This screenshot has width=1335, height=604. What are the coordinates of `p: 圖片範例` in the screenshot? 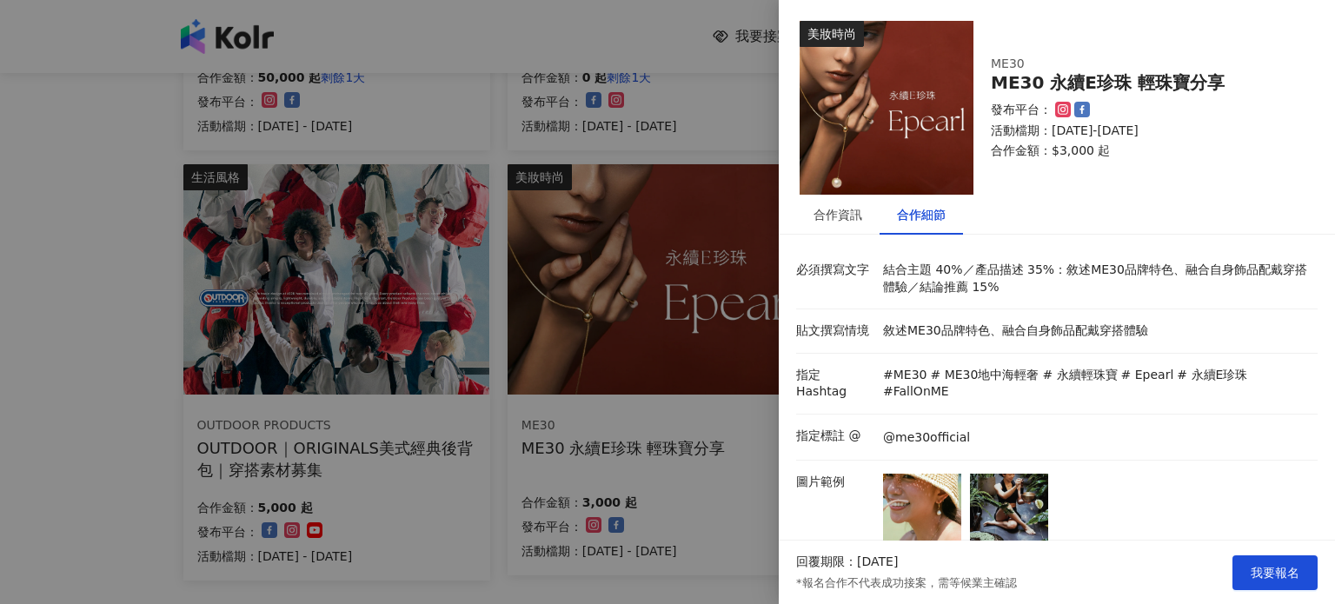 It's located at (835, 482).